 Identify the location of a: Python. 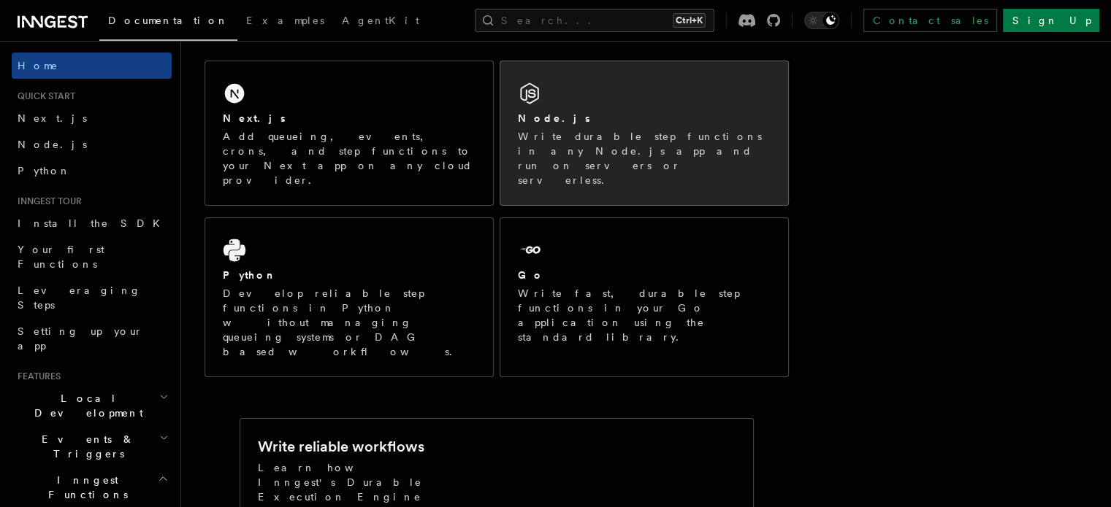
(91, 171).